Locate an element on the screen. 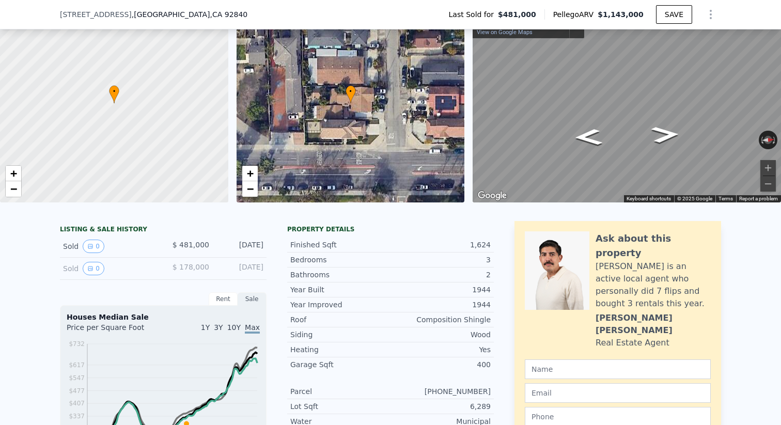 Image resolution: width=781 pixels, height=425 pixels. span: $1,143,000 is located at coordinates (620, 14).